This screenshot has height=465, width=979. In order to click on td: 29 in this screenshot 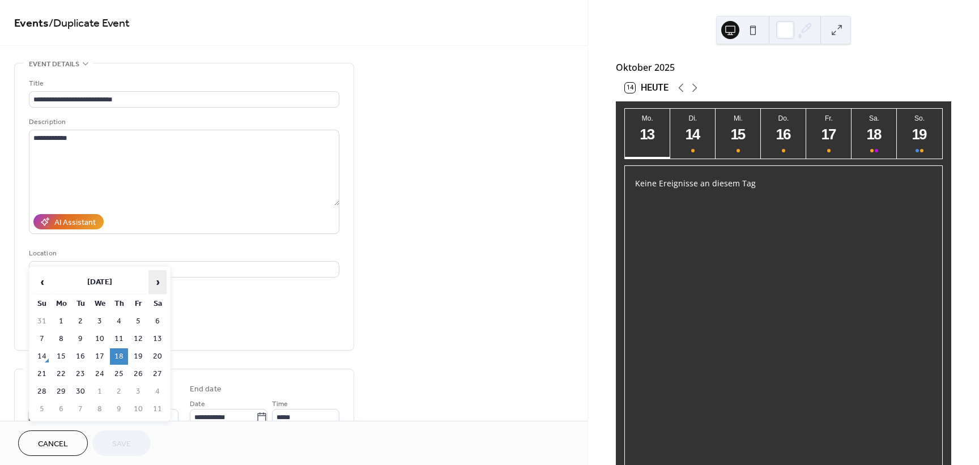, I will do `click(61, 392)`.